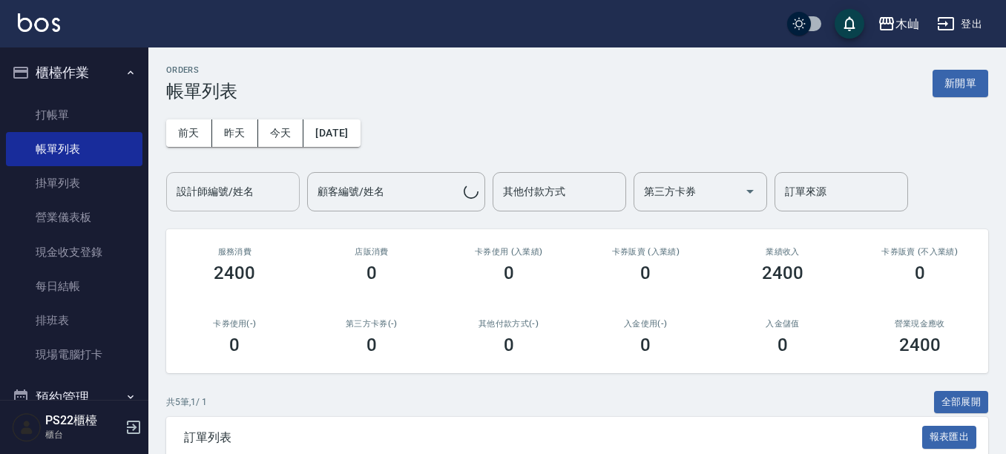 The height and width of the screenshot is (454, 1006). I want to click on h5: PS22櫃檯, so click(83, 421).